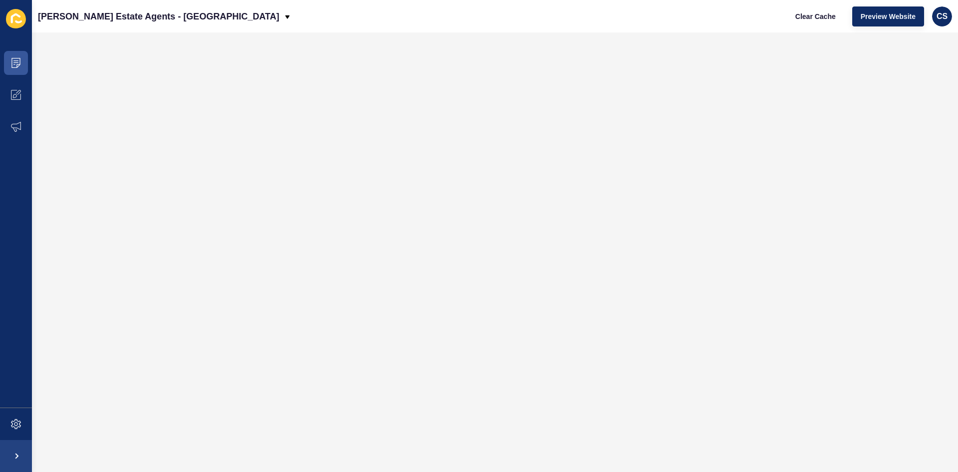 The height and width of the screenshot is (472, 958). What do you see at coordinates (816, 16) in the screenshot?
I see `span: Clear Cache` at bounding box center [816, 16].